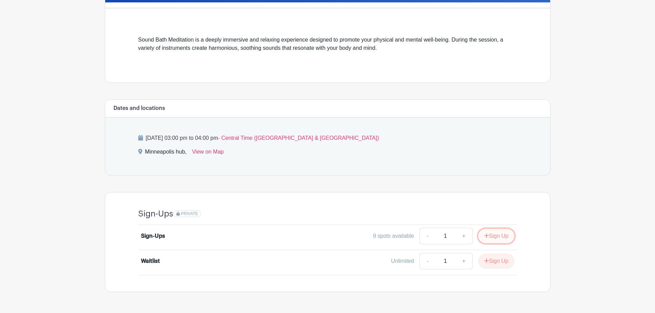  What do you see at coordinates (150, 261) in the screenshot?
I see `div: Waitlist` at bounding box center [150, 261].